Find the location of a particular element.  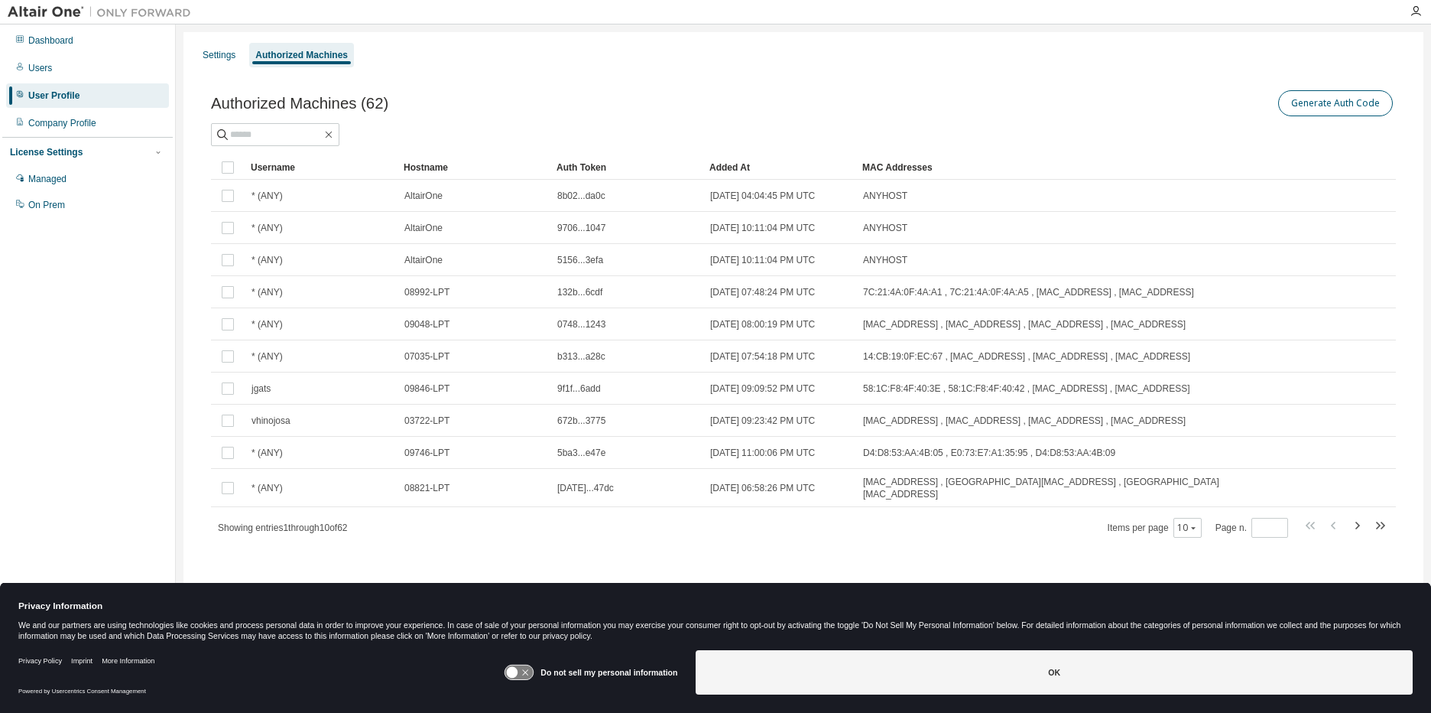

img: Altair One is located at coordinates (103, 12).